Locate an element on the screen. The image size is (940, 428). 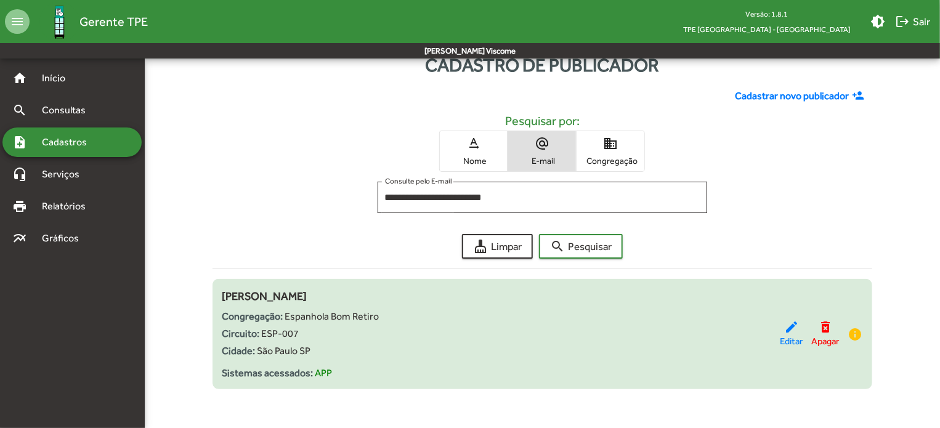
mat-icon: multiline_chart is located at coordinates (20, 238).